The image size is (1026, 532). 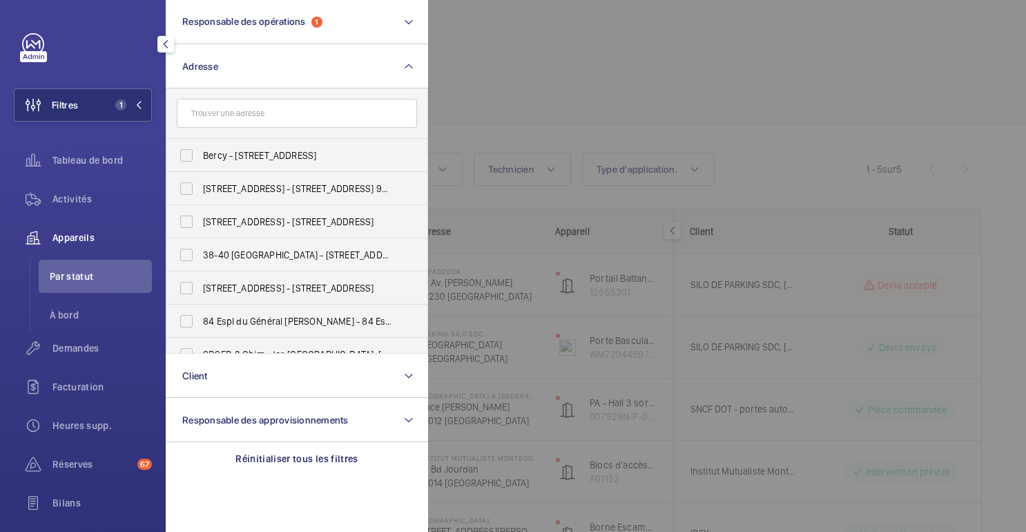 I want to click on font: 67, so click(x=144, y=464).